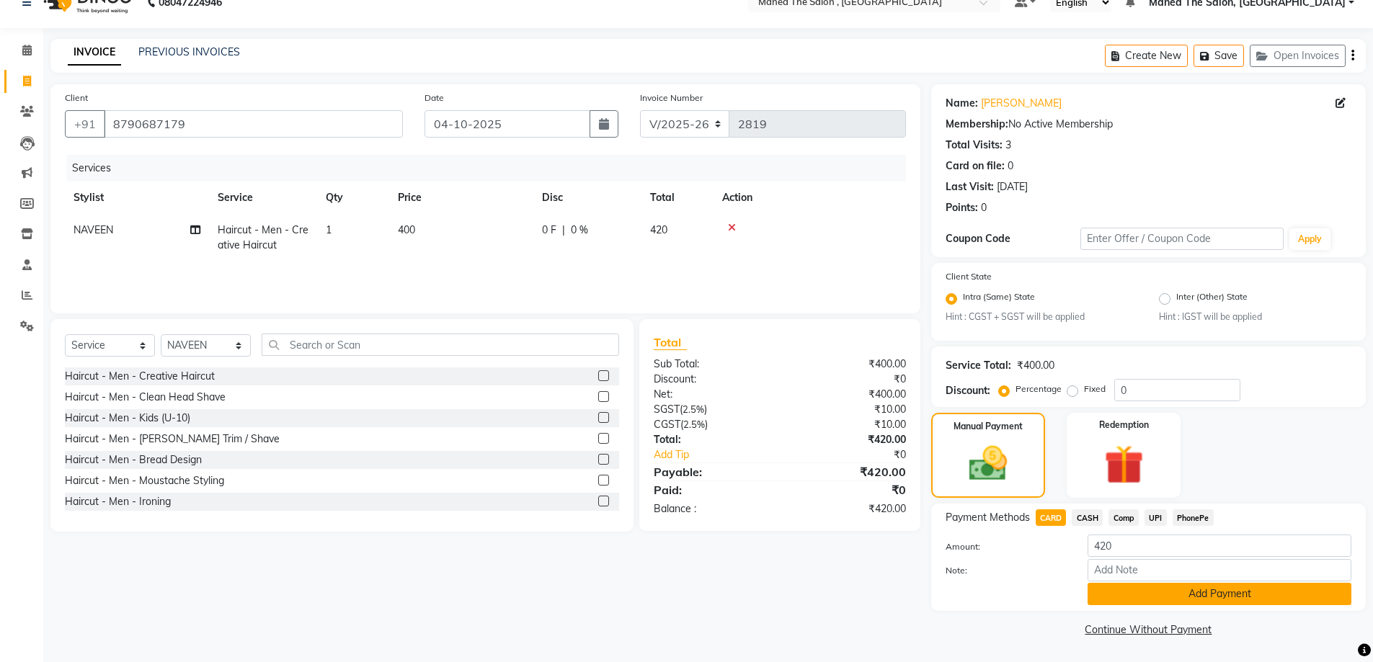  What do you see at coordinates (711, 394) in the screenshot?
I see `div: Net:` at bounding box center [711, 394].